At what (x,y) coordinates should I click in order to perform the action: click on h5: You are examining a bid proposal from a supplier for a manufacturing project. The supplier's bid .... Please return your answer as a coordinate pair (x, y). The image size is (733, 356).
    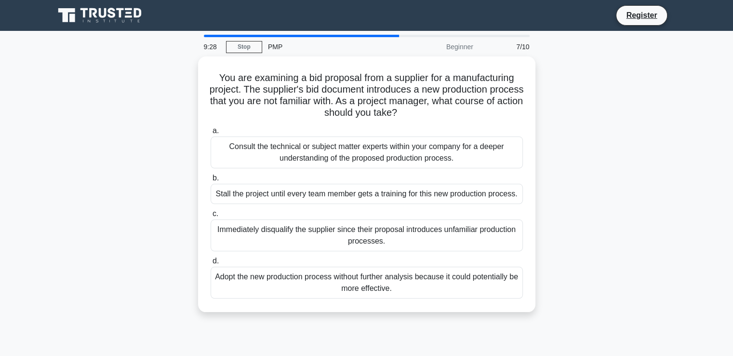
    Looking at the image, I should click on (367, 95).